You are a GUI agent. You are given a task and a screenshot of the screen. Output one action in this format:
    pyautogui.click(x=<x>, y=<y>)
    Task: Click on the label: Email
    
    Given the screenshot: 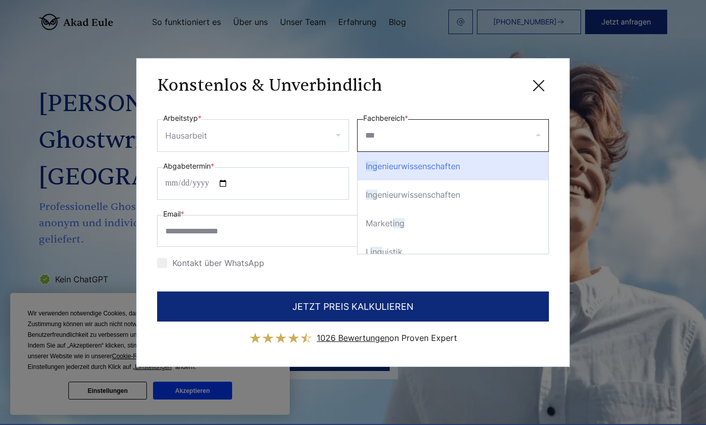 What is the action you would take?
    pyautogui.click(x=173, y=214)
    